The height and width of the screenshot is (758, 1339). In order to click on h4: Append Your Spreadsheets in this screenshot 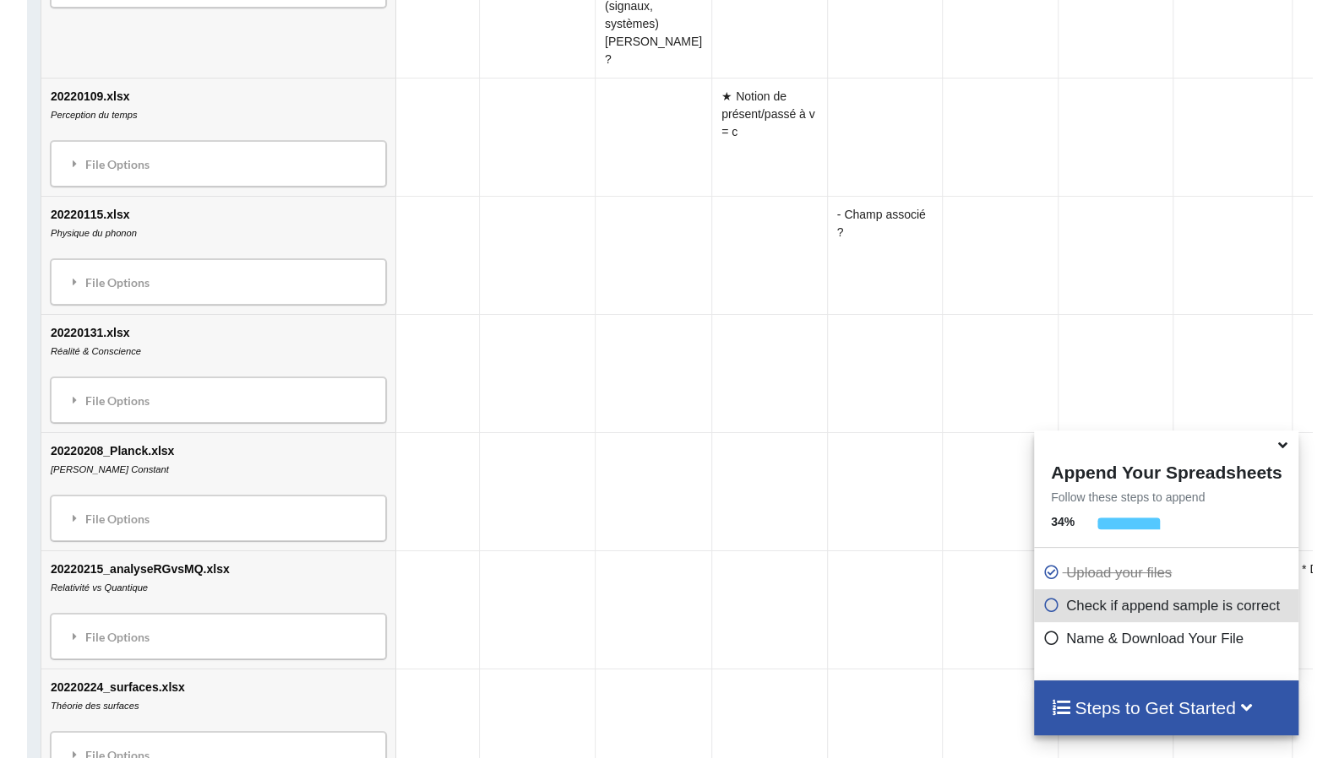, I will do `click(1165, 470)`.